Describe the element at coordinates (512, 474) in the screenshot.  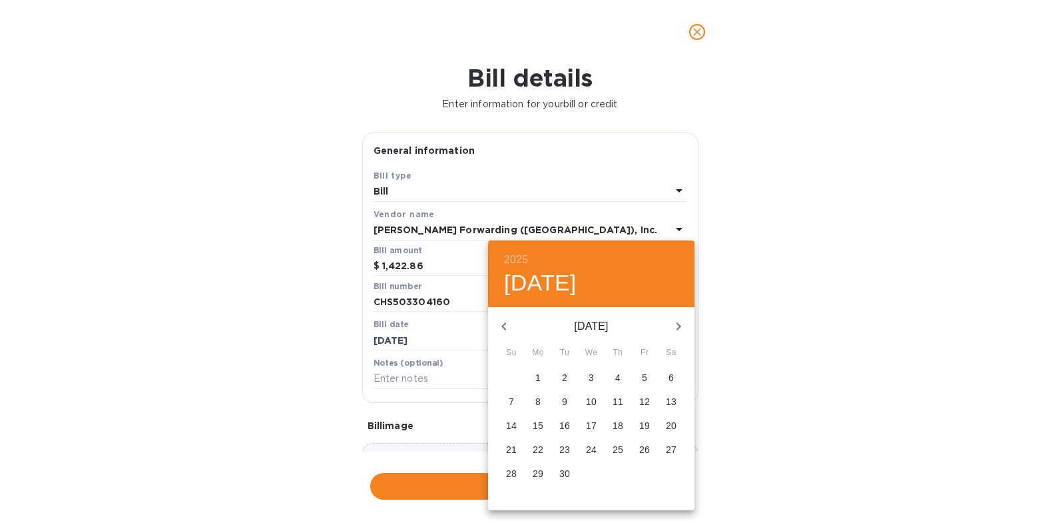
I see `button: 28` at that location.